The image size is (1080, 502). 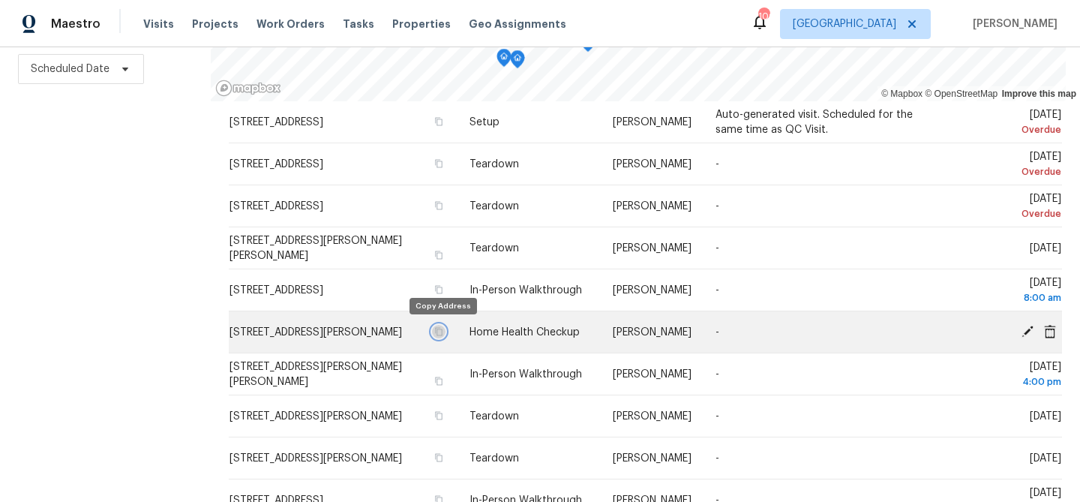 What do you see at coordinates (1013, 382) in the screenshot?
I see `div: 4:00 pm` at bounding box center [1013, 382].